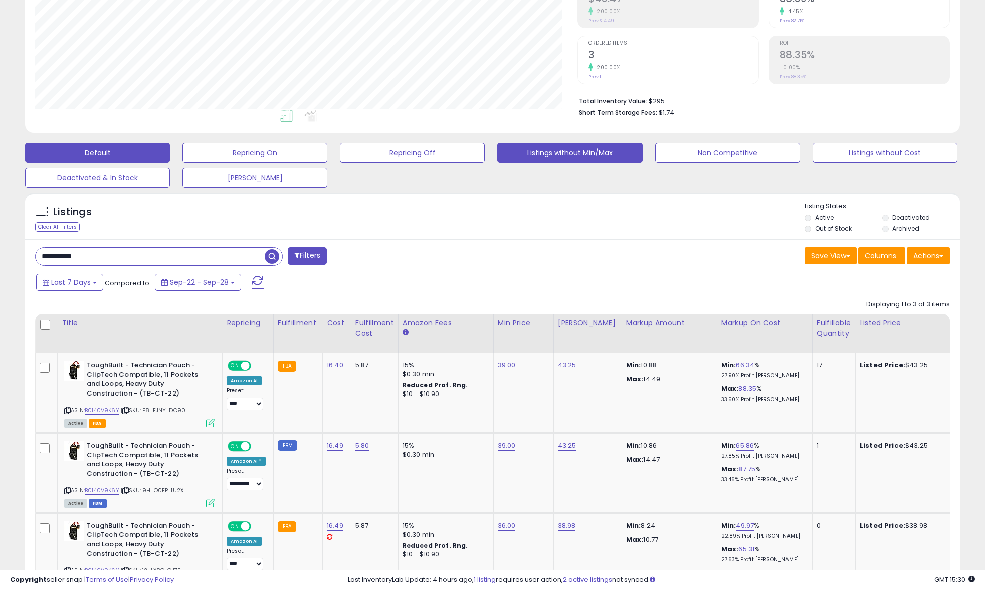  What do you see at coordinates (884, 153) in the screenshot?
I see `button: Listings without Cost` at bounding box center [884, 153].